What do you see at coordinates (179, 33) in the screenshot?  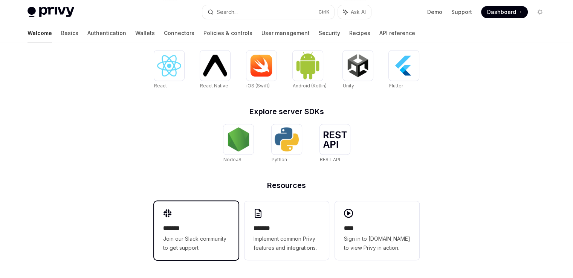 I see `a: Connectors` at bounding box center [179, 33].